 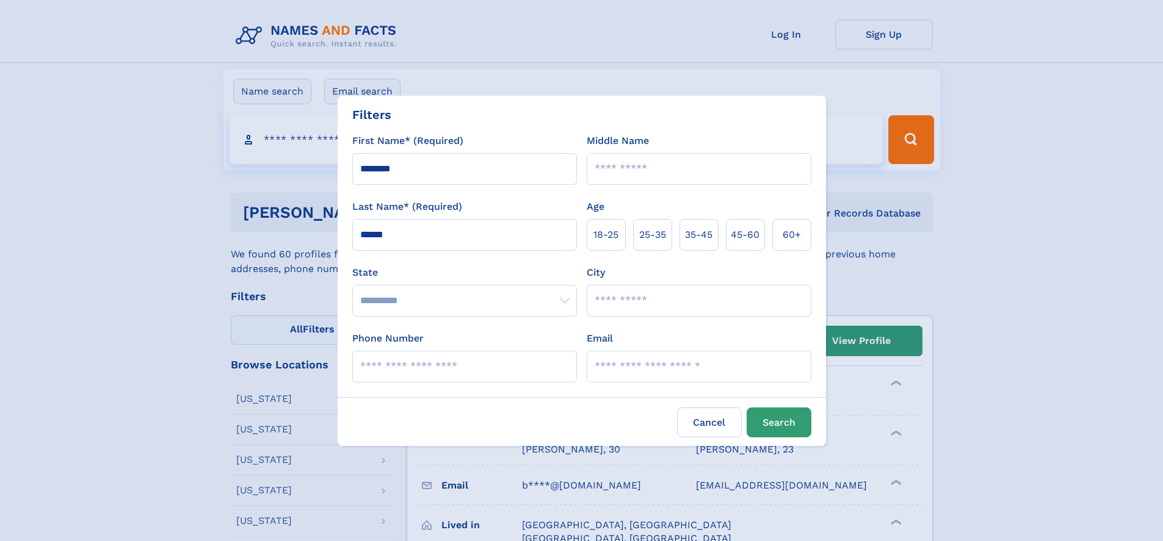 I want to click on label: City, so click(x=596, y=273).